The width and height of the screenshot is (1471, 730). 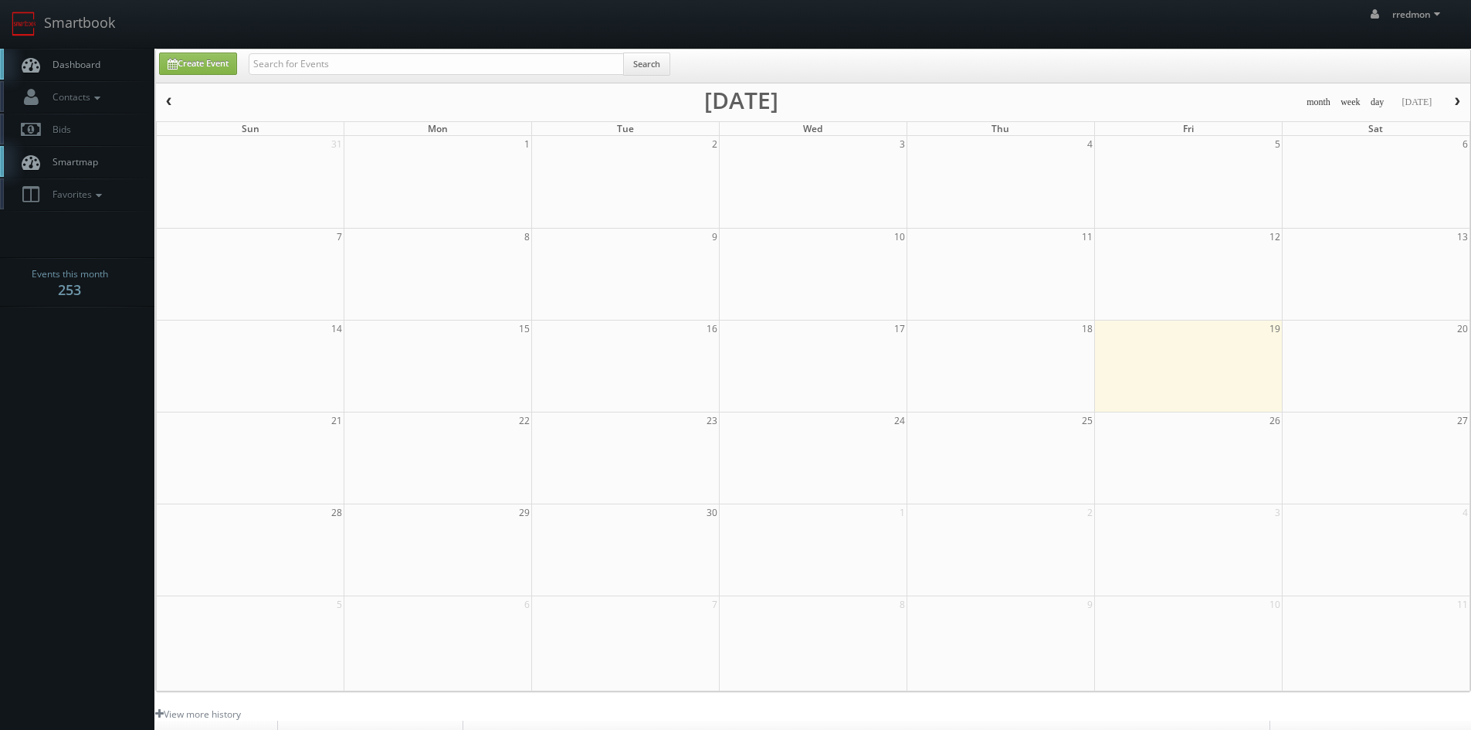 What do you see at coordinates (75, 194) in the screenshot?
I see `span: Favorites` at bounding box center [75, 194].